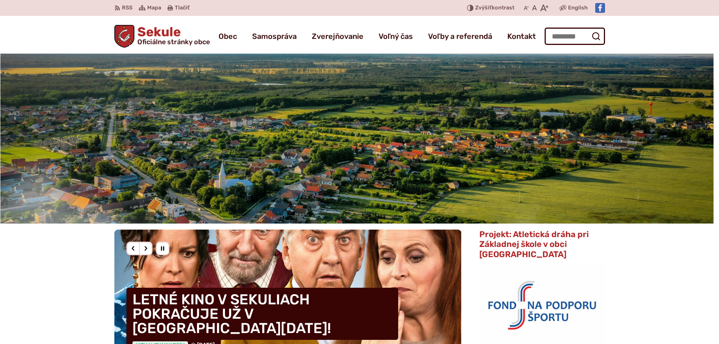 Image resolution: width=719 pixels, height=344 pixels. Describe the element at coordinates (578, 8) in the screenshot. I see `span: English` at that location.